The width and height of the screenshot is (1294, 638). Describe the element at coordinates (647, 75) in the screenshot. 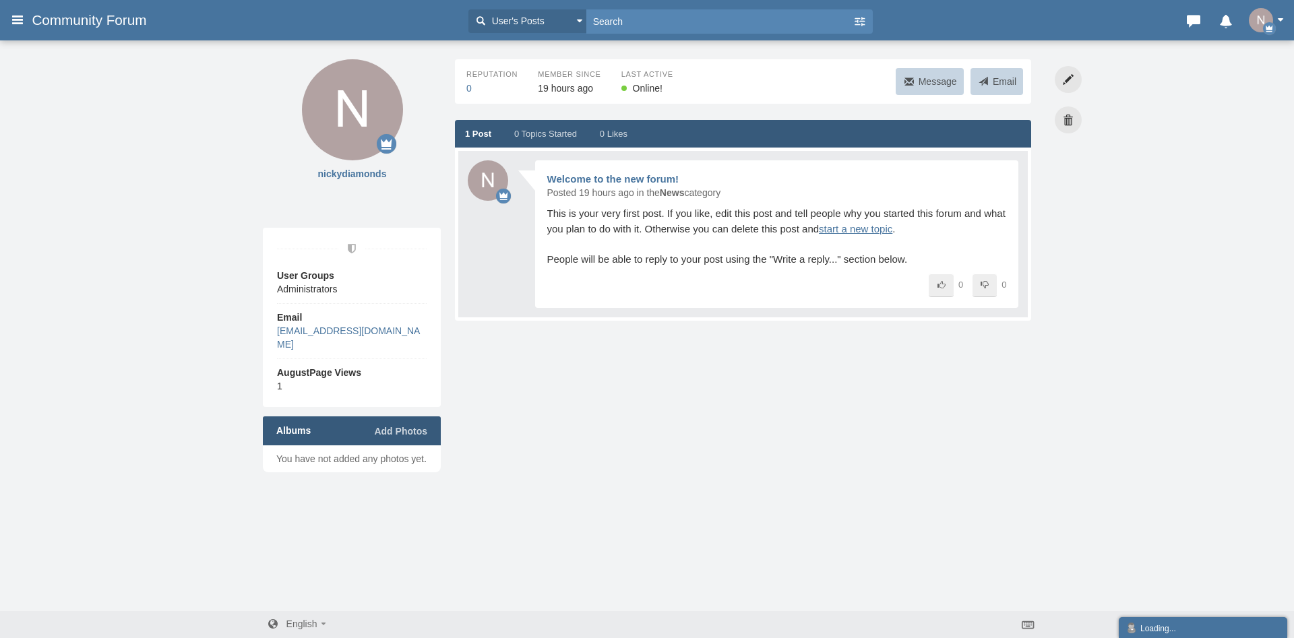

I see `span: Last Active` at that location.